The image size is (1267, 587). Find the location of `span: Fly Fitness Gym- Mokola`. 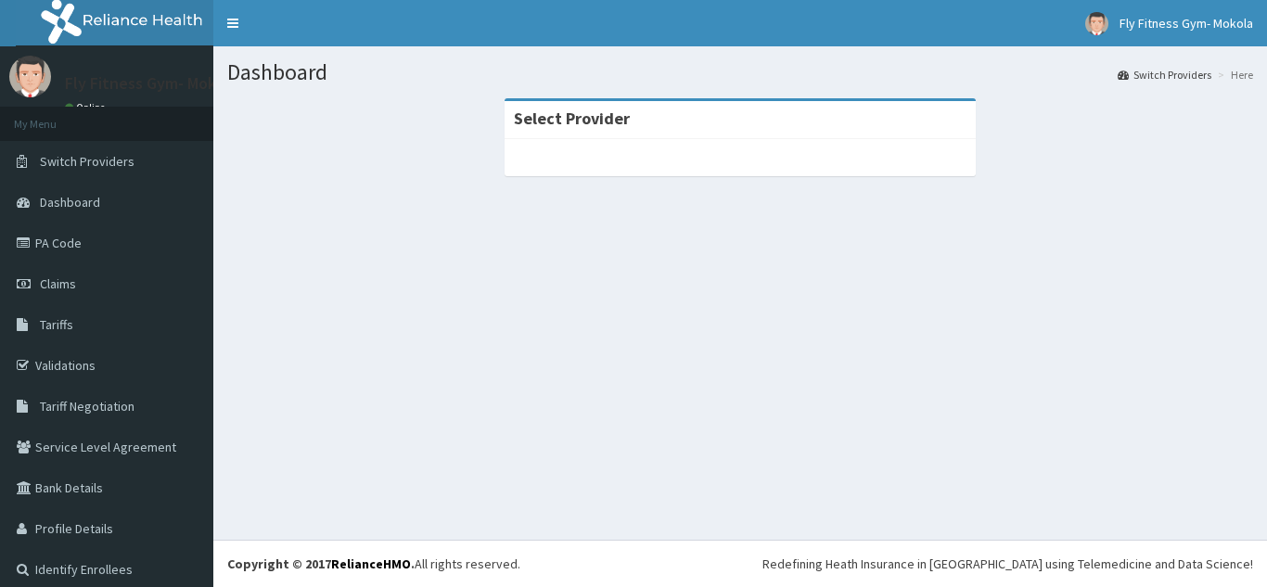

span: Fly Fitness Gym- Mokola is located at coordinates (1187, 23).